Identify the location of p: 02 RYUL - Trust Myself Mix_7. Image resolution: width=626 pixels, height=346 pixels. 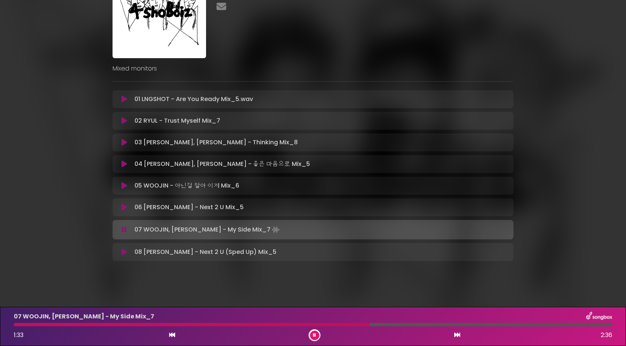
(177, 121).